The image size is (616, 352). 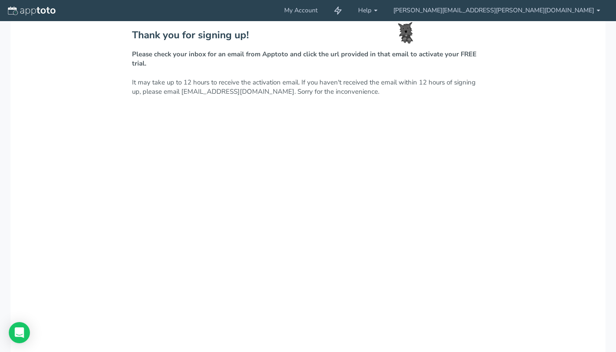 I want to click on img: toto-small.png, so click(x=406, y=33).